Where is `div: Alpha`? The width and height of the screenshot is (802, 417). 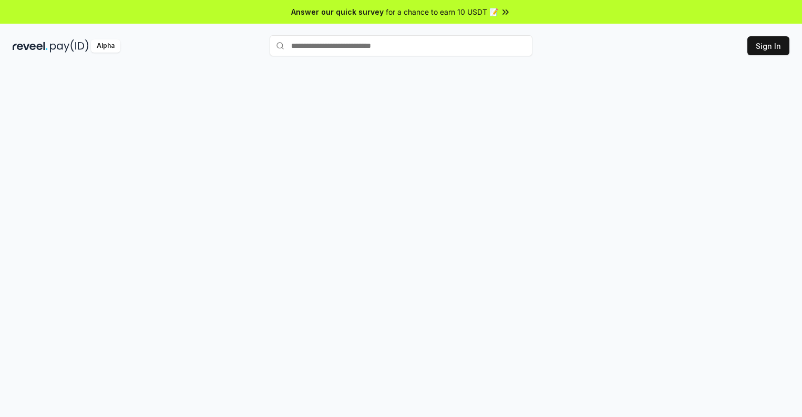
div: Alpha is located at coordinates (106, 46).